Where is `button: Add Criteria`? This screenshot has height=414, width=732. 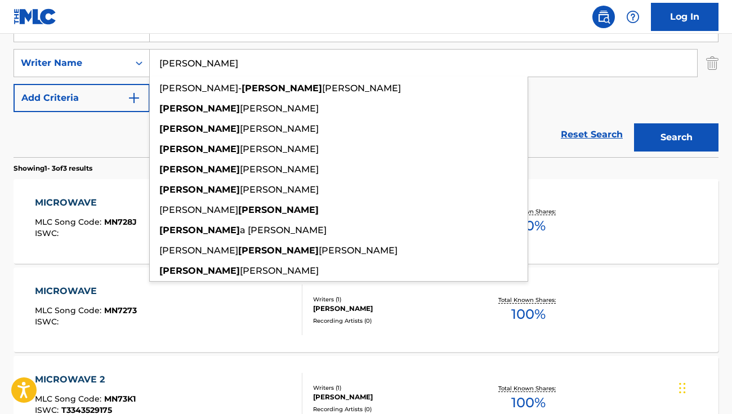
button: Add Criteria is located at coordinates (82, 98).